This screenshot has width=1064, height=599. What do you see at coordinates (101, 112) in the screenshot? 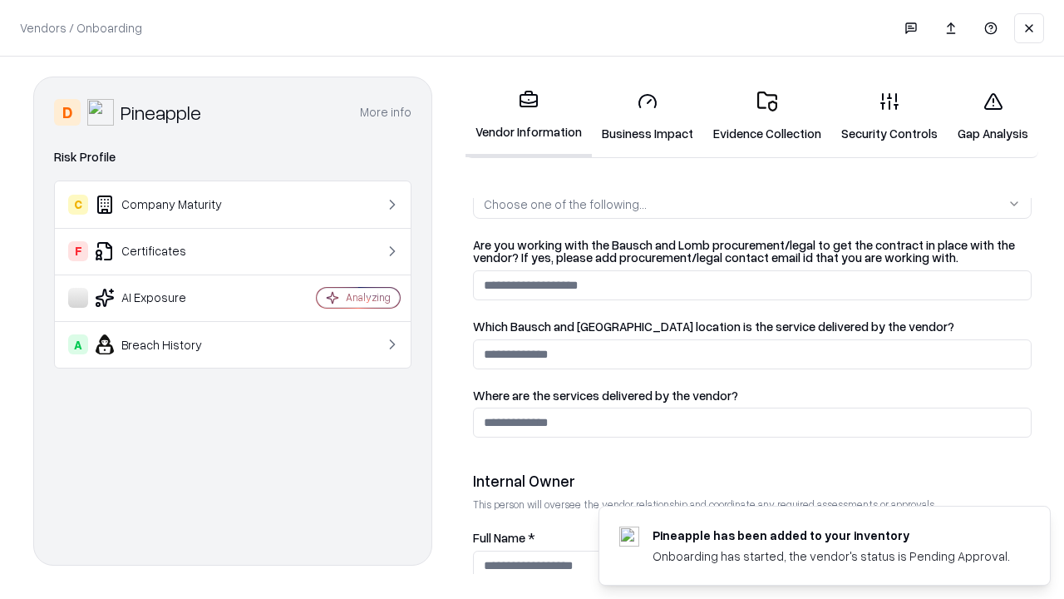
I see `img: Pineapple` at bounding box center [101, 112].